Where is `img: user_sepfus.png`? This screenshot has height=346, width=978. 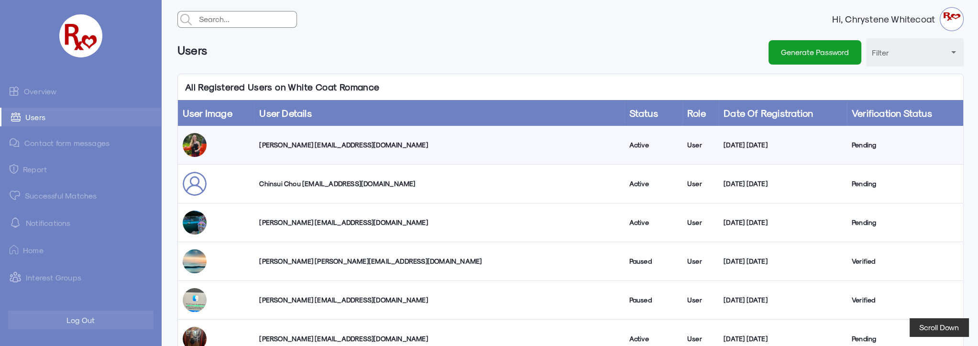
img: user_sepfus.png is located at coordinates (195, 184).